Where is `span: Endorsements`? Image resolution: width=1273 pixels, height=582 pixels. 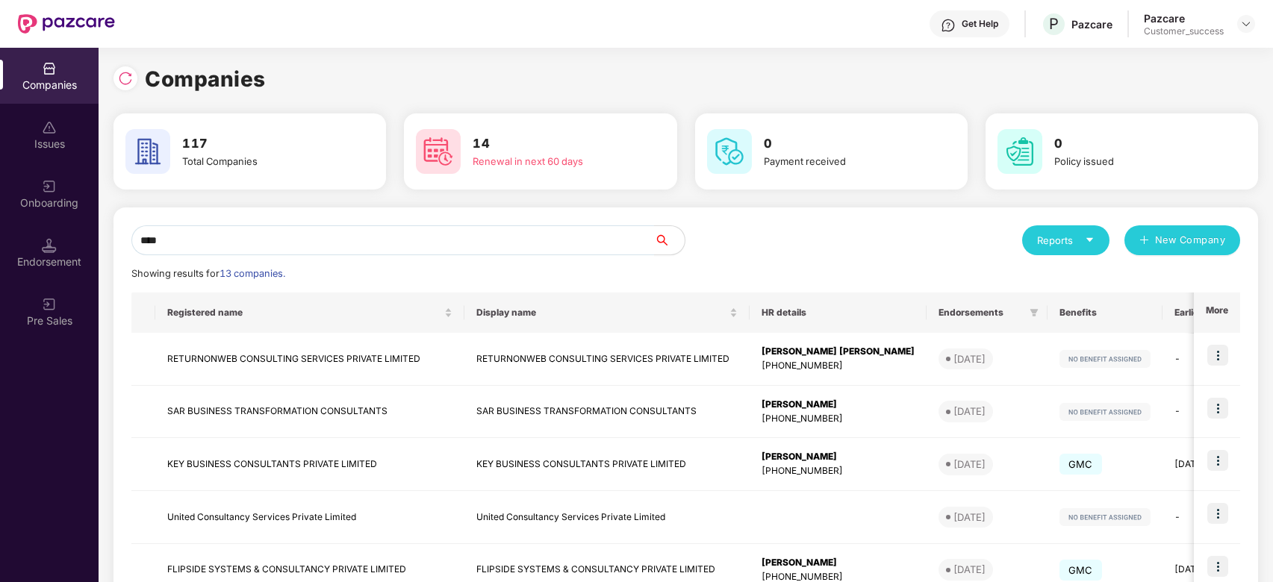
span: Endorsements is located at coordinates (981, 313).